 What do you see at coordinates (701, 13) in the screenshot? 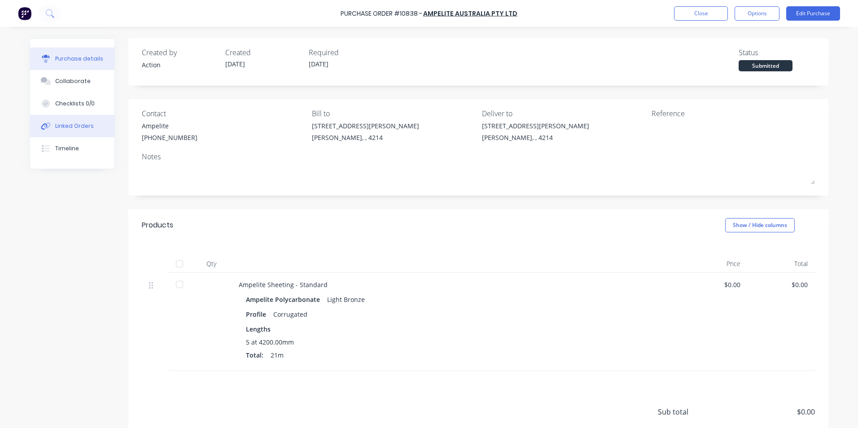
I see `button: Close` at bounding box center [701, 13].